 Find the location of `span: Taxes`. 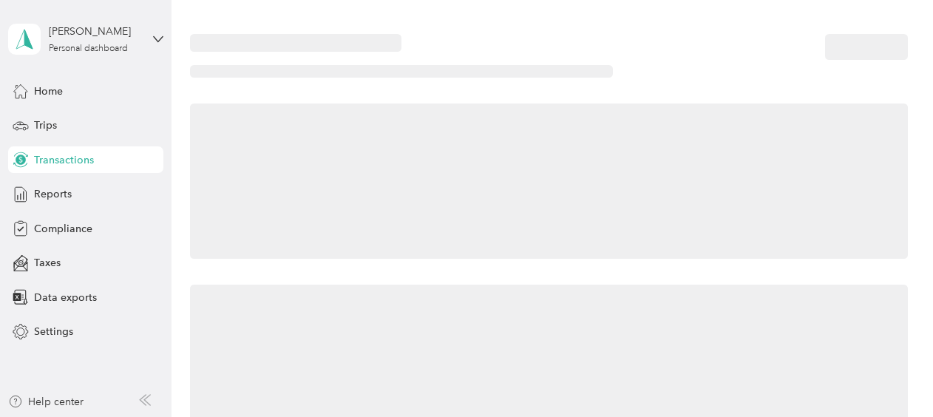

span: Taxes is located at coordinates (47, 262).